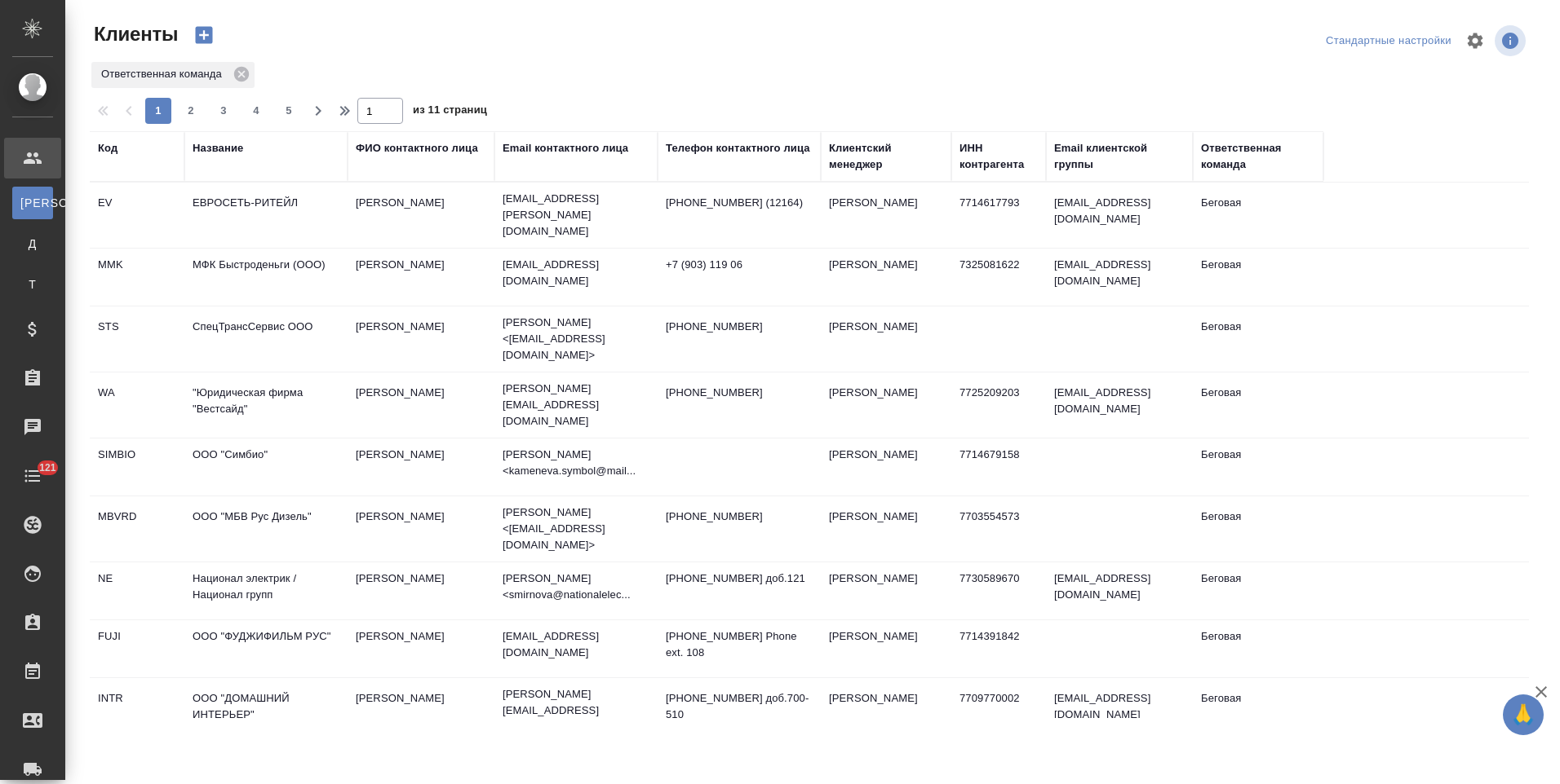 The height and width of the screenshot is (784, 1560). Describe the element at coordinates (998, 215) in the screenshot. I see `td: 7714617793` at that location.